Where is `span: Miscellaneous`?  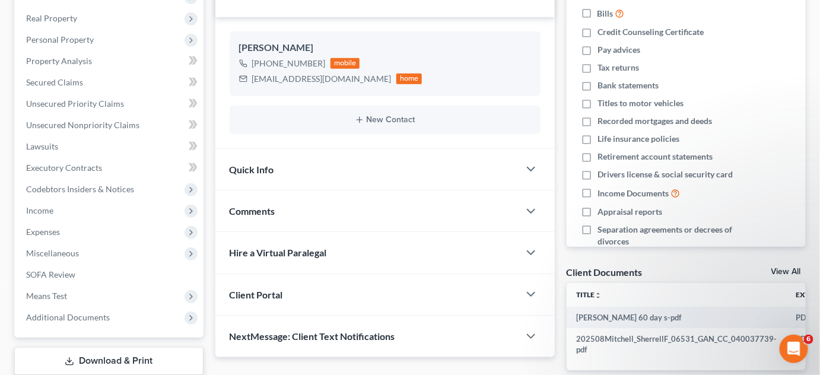 span: Miscellaneous is located at coordinates (52, 253).